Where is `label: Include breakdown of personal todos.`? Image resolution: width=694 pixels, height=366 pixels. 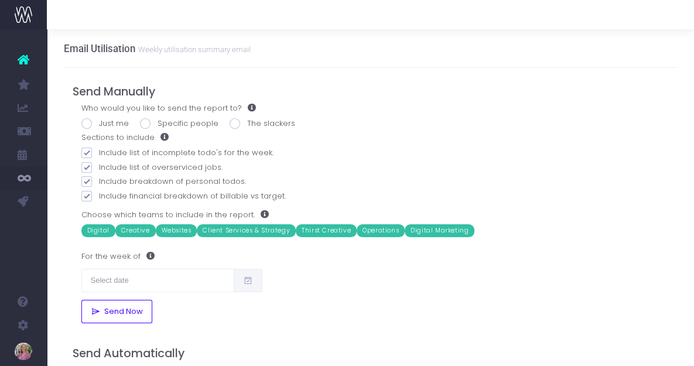 label: Include breakdown of personal todos. is located at coordinates (371, 181).